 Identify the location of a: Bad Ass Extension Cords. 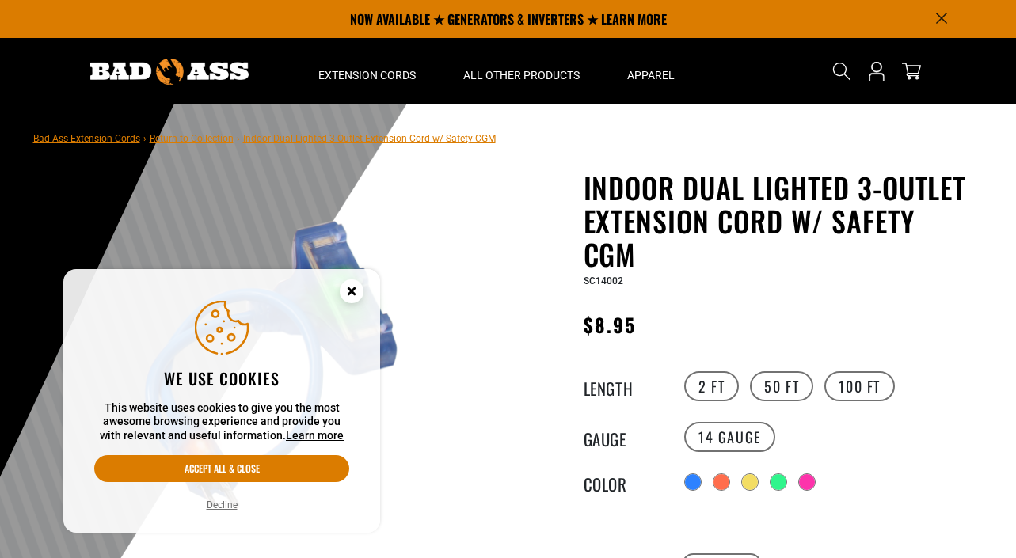
(86, 139).